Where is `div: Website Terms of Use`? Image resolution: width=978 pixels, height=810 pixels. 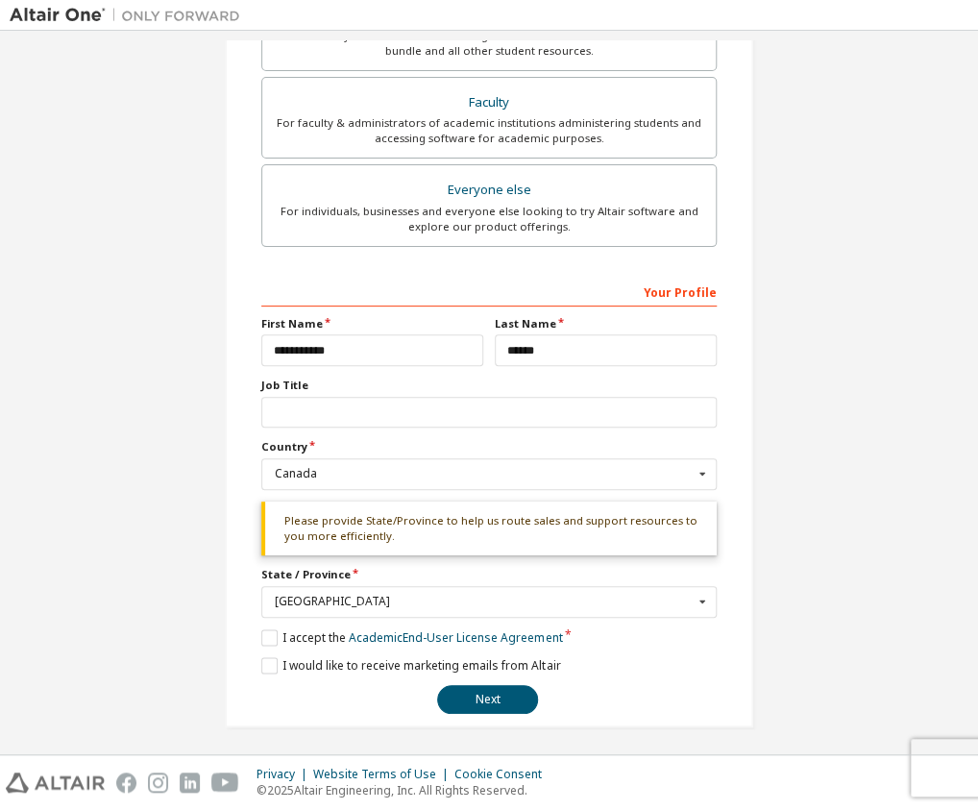
div: Website Terms of Use is located at coordinates (383, 774).